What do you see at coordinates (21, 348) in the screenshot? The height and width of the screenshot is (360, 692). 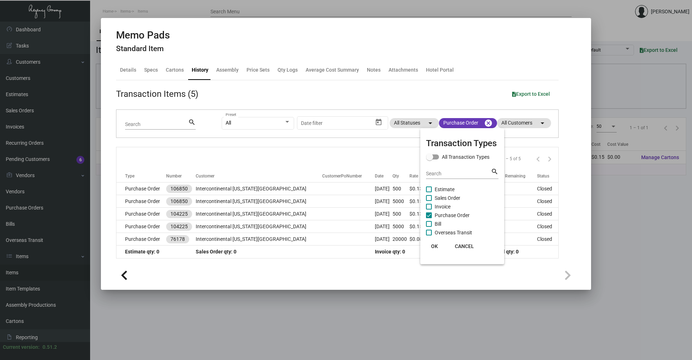 I see `div: Current version:` at bounding box center [21, 348].